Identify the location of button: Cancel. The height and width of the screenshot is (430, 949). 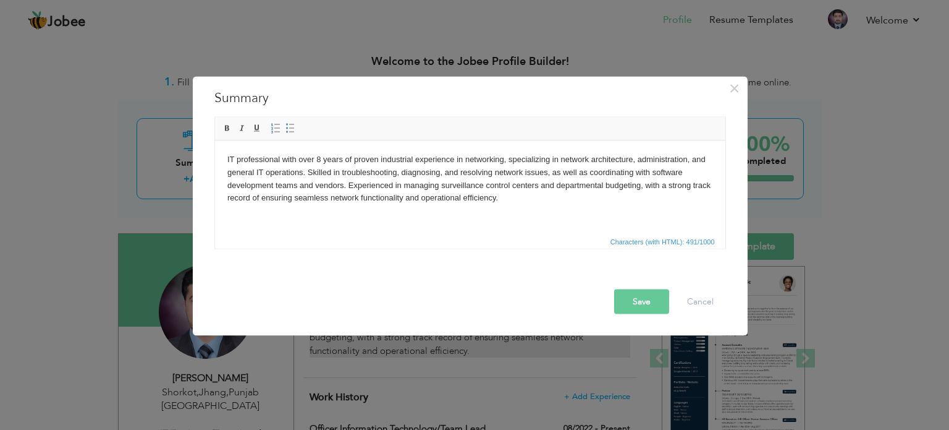
(700, 301).